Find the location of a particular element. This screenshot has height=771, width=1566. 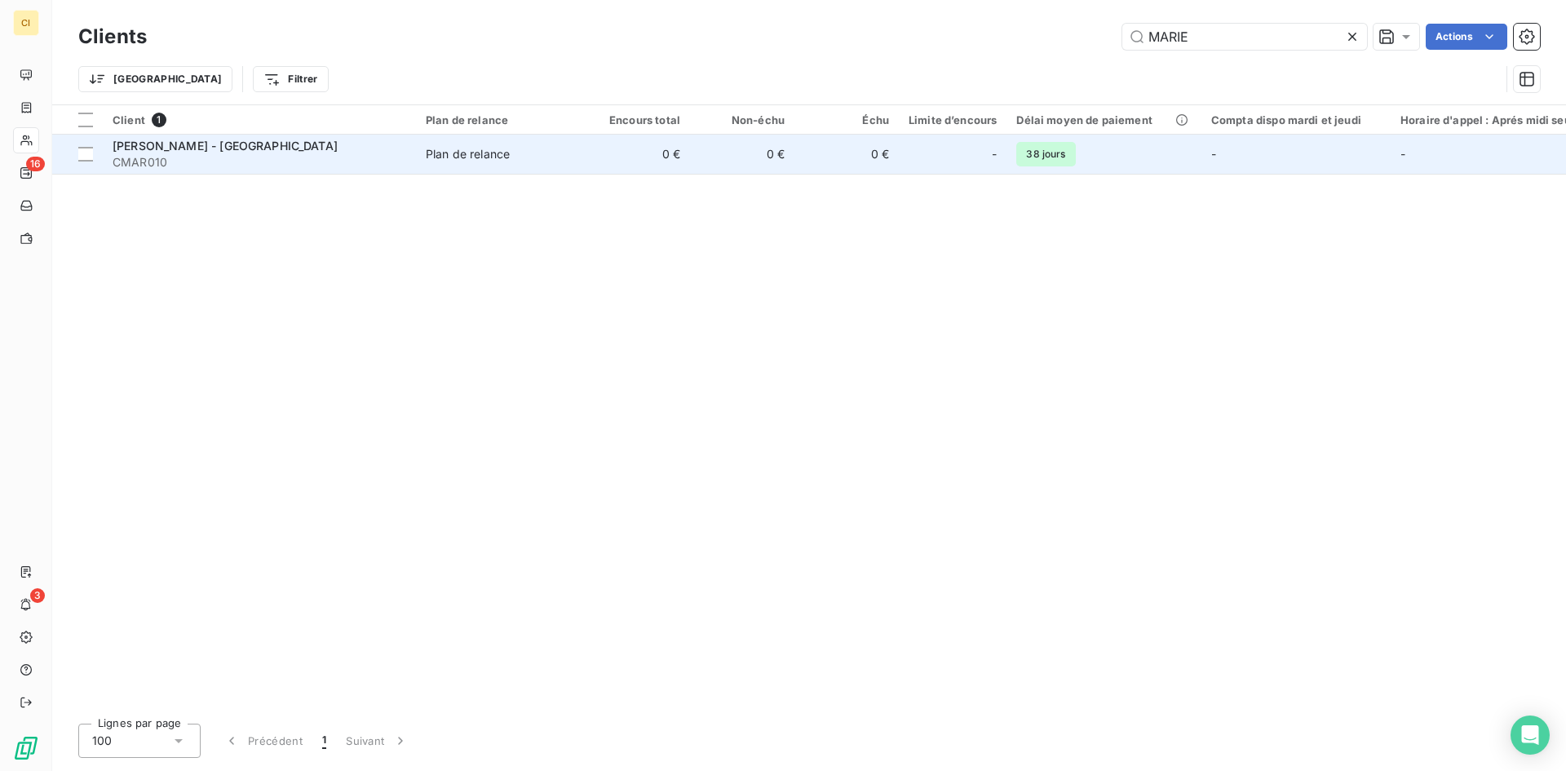

div: Compta dispo mardi et jeudi is located at coordinates (1296, 120).